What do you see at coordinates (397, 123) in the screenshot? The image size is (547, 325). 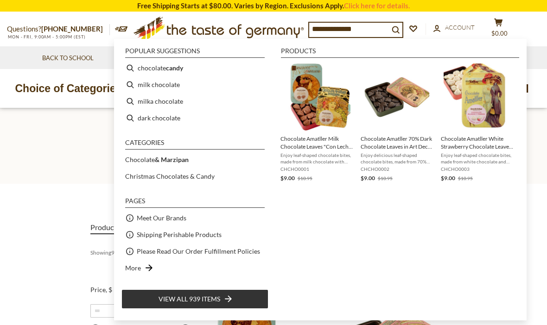 I see `a: Chocolate Amatller 70% Dark Chocolate Leaves in Art Deco Gift Tin, 2.1 ozEnjoy delicious leaf-sha...` at bounding box center [397, 123].